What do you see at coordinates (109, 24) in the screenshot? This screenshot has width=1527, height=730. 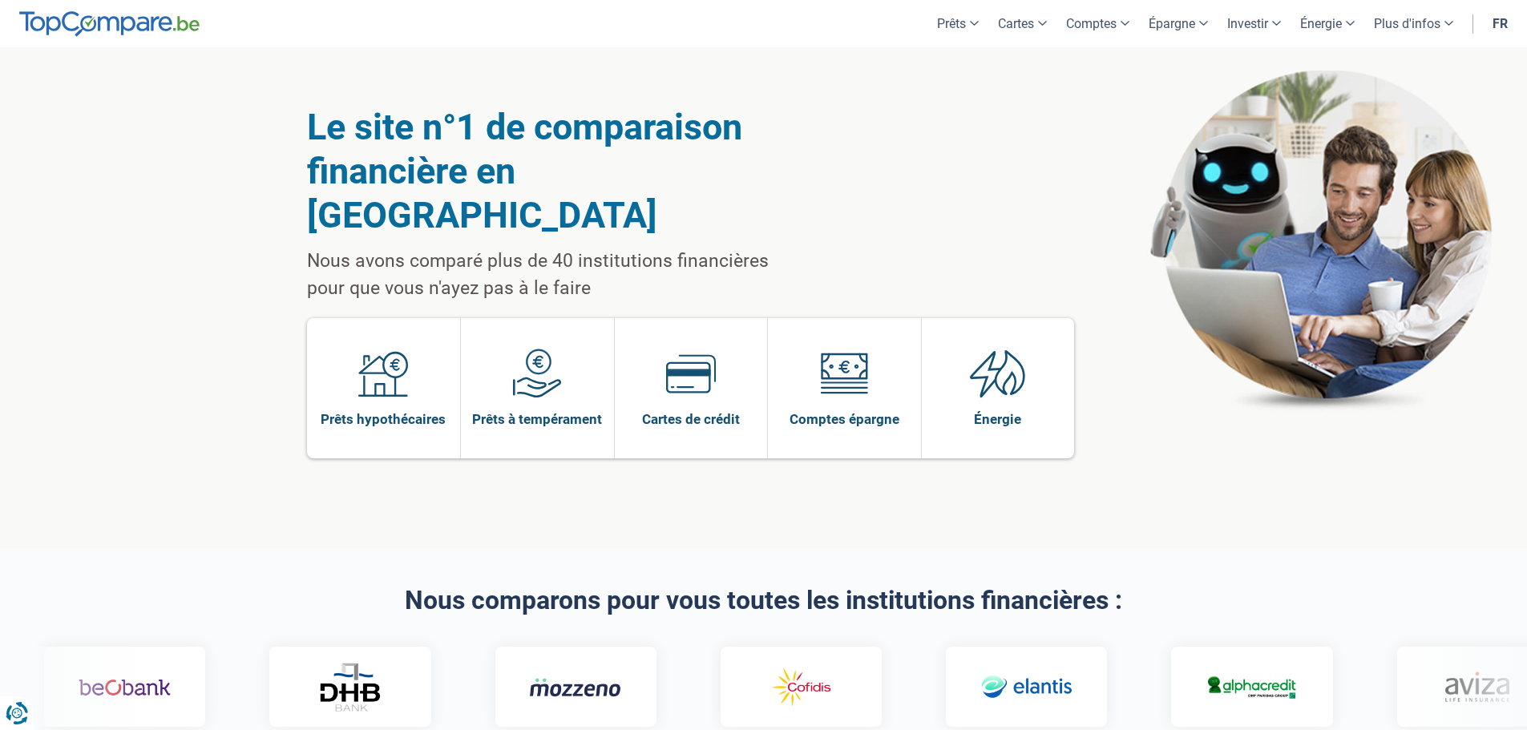 I see `img: TopCompare` at bounding box center [109, 24].